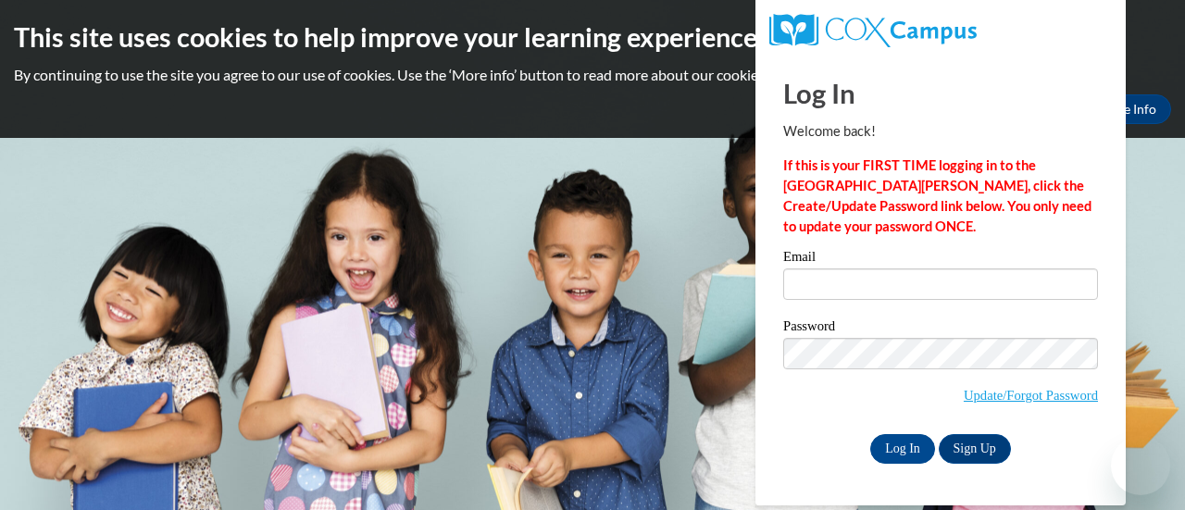 The height and width of the screenshot is (510, 1185). Describe the element at coordinates (592, 75) in the screenshot. I see `p: By continuing to use the site you agree to our use of cookies. Use the ‘More info’ button to read...` at that location.